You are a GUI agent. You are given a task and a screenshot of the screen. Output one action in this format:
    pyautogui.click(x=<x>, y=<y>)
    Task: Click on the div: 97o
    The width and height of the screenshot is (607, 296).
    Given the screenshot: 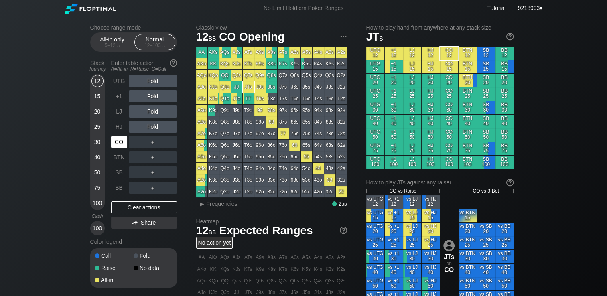 What is the action you would take?
    pyautogui.click(x=260, y=134)
    